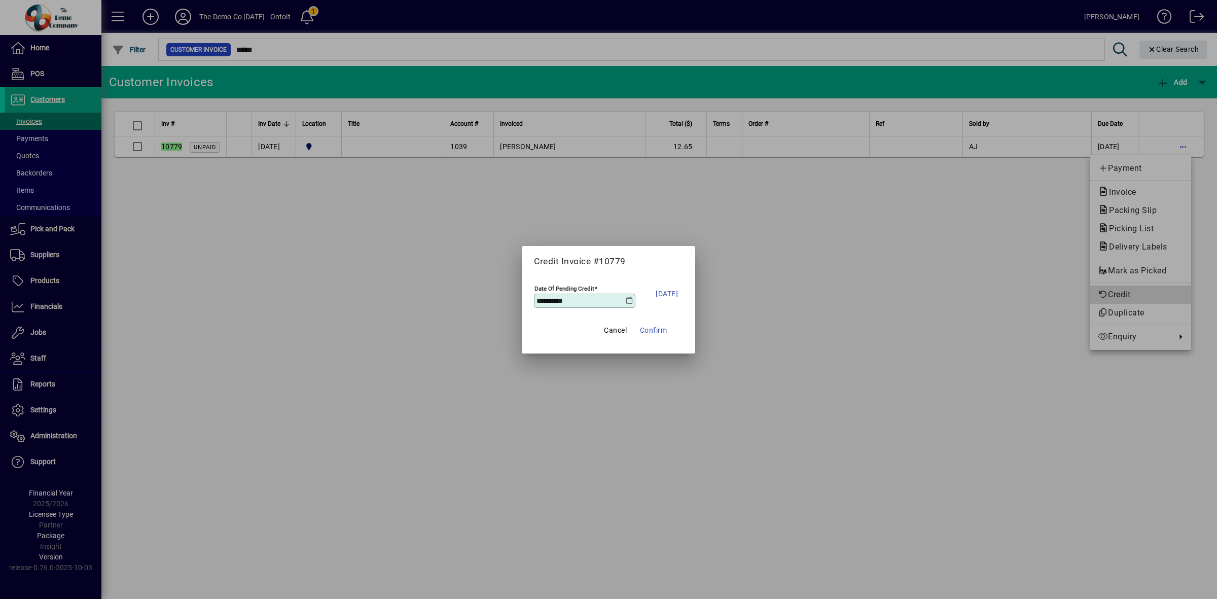 This screenshot has width=1217, height=599. Describe the element at coordinates (609, 261) in the screenshot. I see `h5: Credit Invoice #10779` at that location.